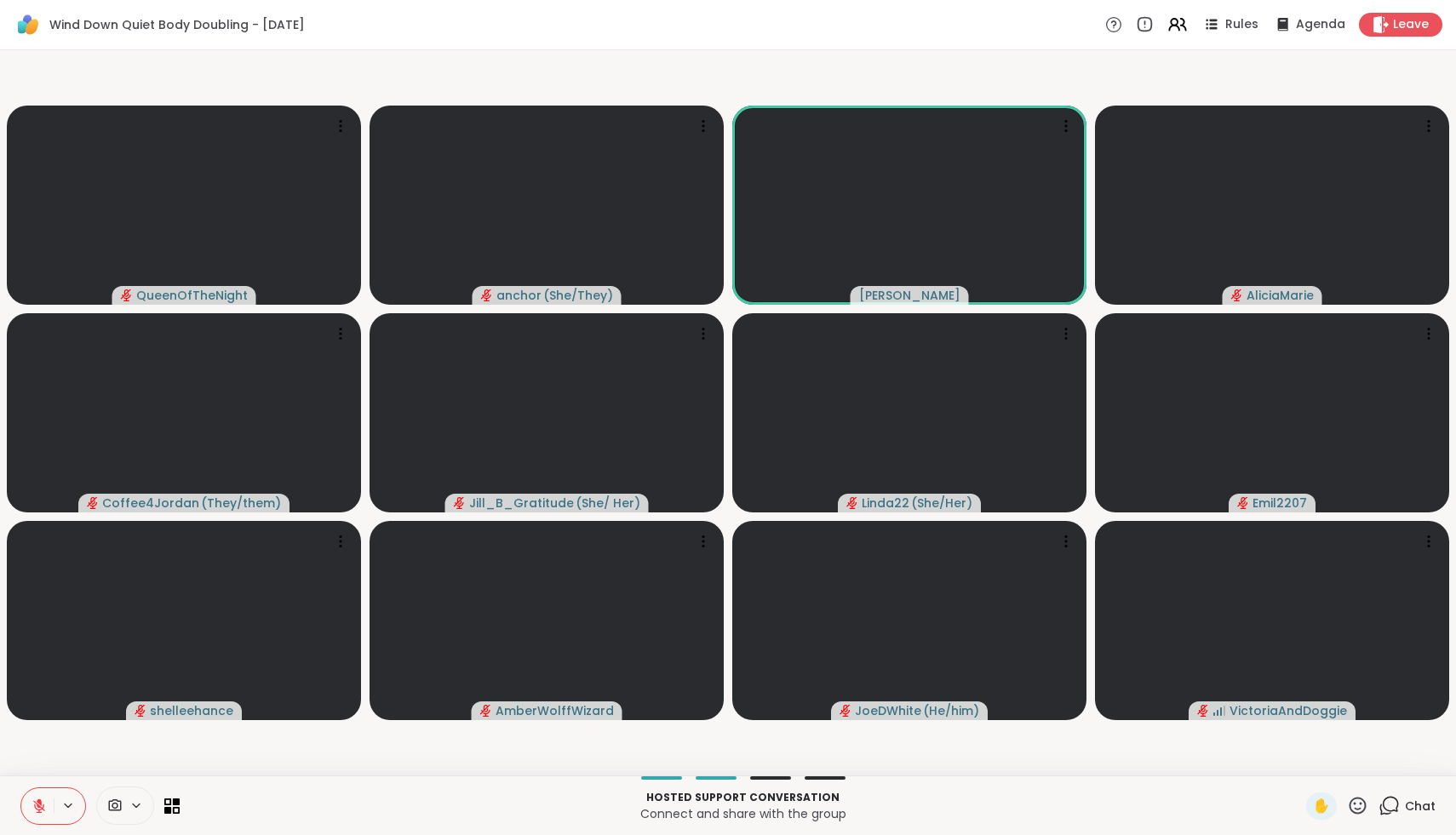 Image resolution: width=1456 pixels, height=835 pixels. I want to click on span: ( She/They ), so click(578, 295).